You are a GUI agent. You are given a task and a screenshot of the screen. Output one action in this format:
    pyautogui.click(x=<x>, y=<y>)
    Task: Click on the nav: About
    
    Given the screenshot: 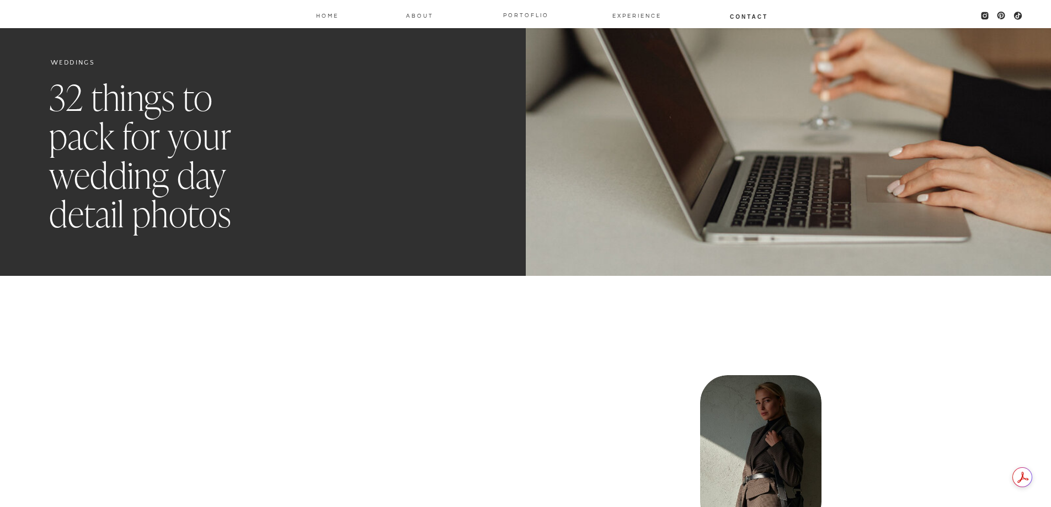 What is the action you would take?
    pyautogui.click(x=420, y=15)
    